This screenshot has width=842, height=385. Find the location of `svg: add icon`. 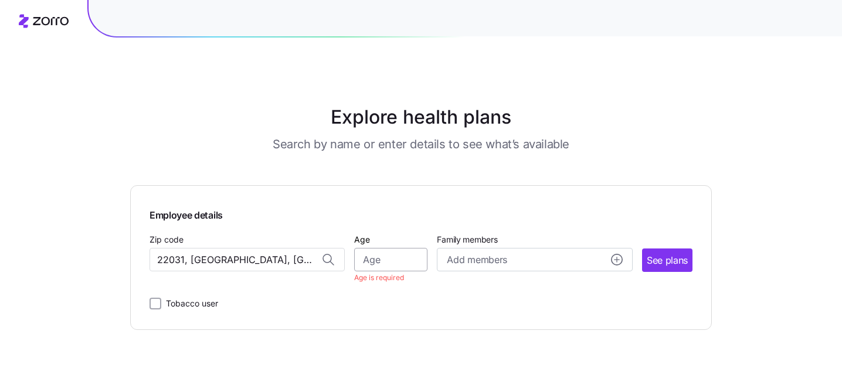

svg: add icon is located at coordinates (617, 260).